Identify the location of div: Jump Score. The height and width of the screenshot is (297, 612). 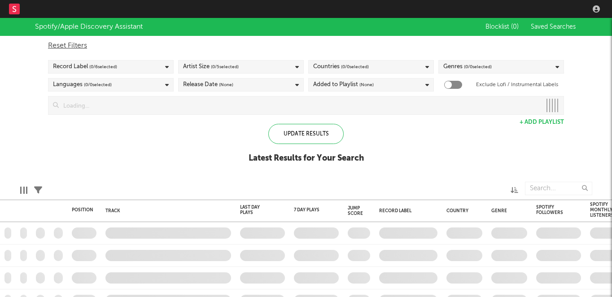
(355, 211).